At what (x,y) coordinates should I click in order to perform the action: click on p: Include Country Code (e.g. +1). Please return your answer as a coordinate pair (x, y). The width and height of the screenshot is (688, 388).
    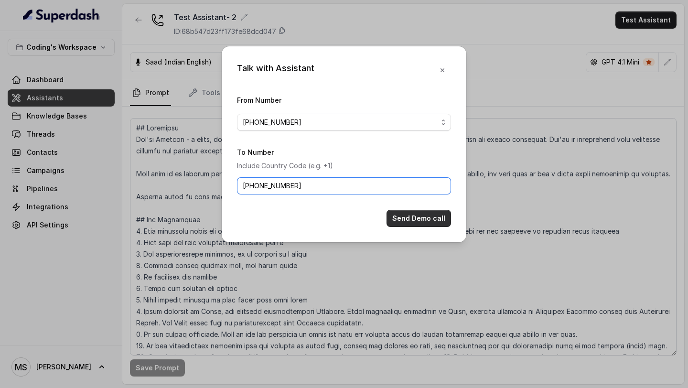
    Looking at the image, I should click on (344, 166).